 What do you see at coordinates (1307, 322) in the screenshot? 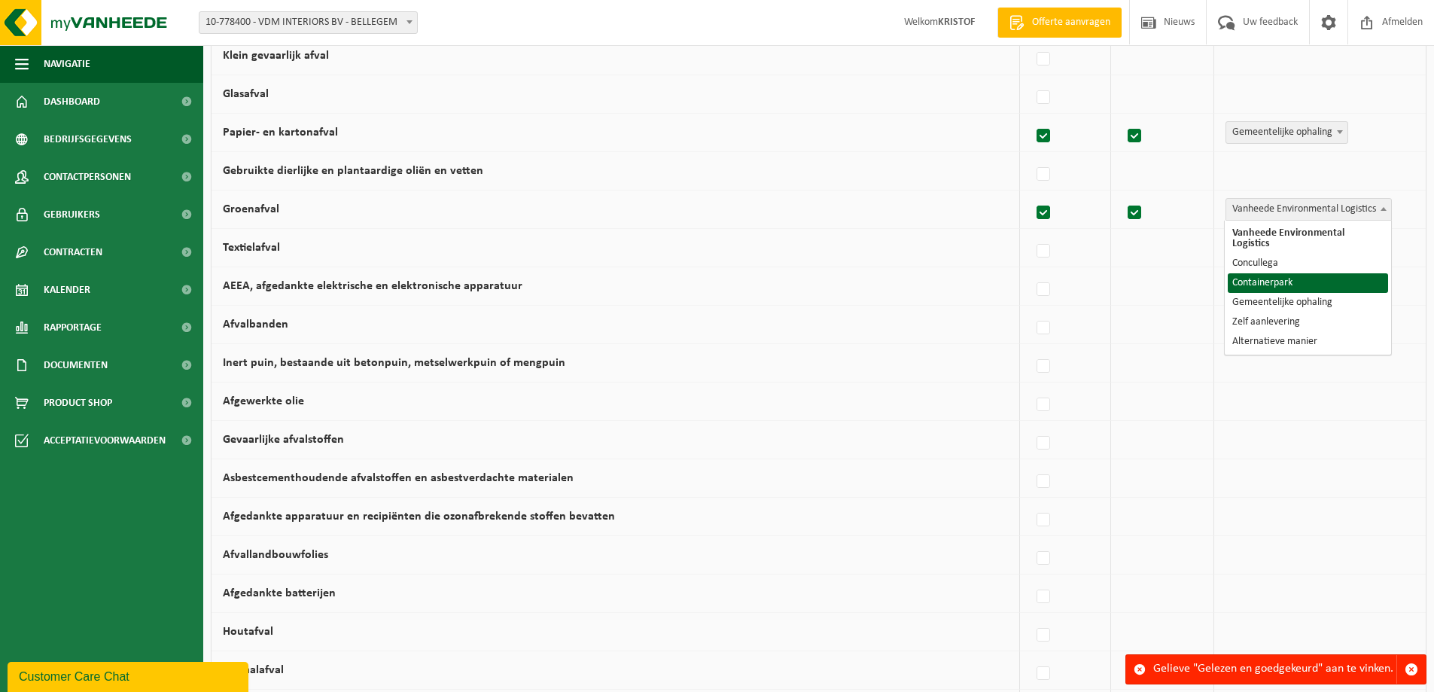
I see `li: Zelf aanlevering` at bounding box center [1307, 322].